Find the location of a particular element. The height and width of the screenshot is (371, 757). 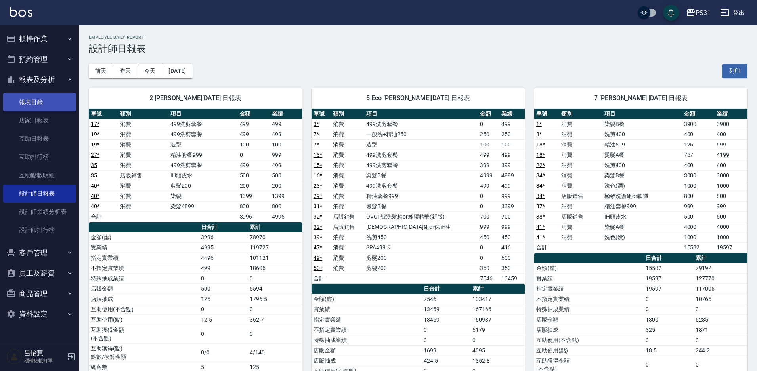

th: 金額 is located at coordinates (698, 114).